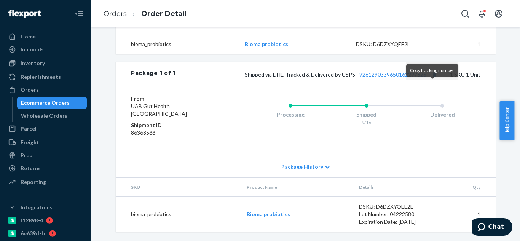 The width and height of the screenshot is (520, 241). What do you see at coordinates (46, 77) in the screenshot?
I see `a: Replenishments` at bounding box center [46, 77].